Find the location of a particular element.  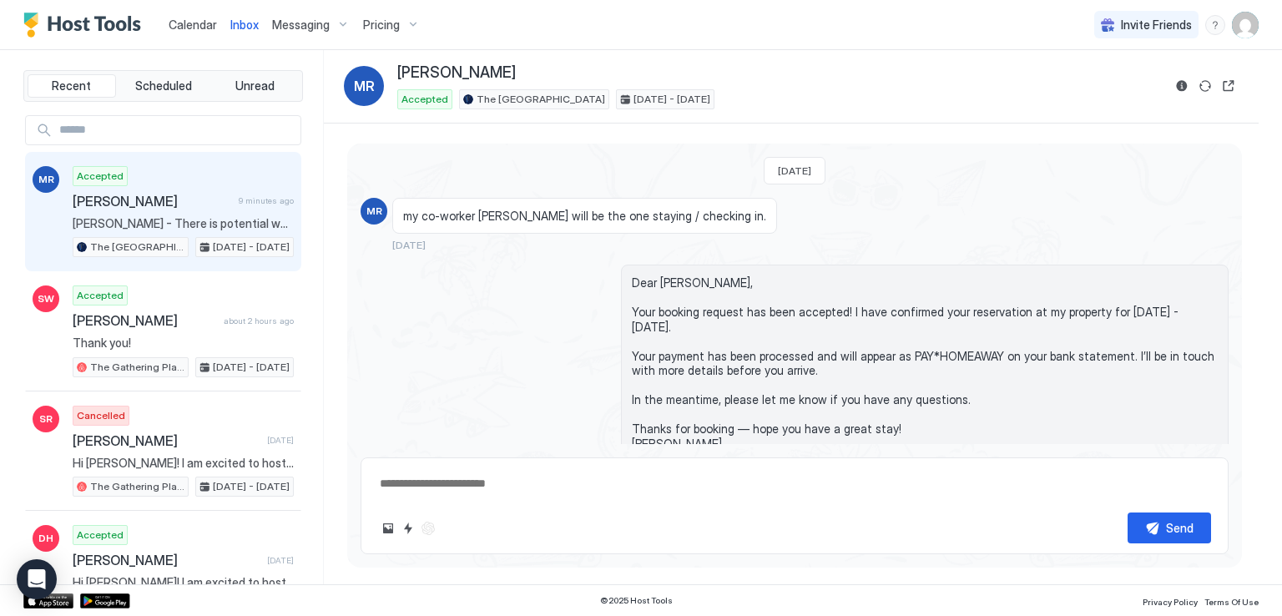

a: Host Tools Logo is located at coordinates (86, 25).